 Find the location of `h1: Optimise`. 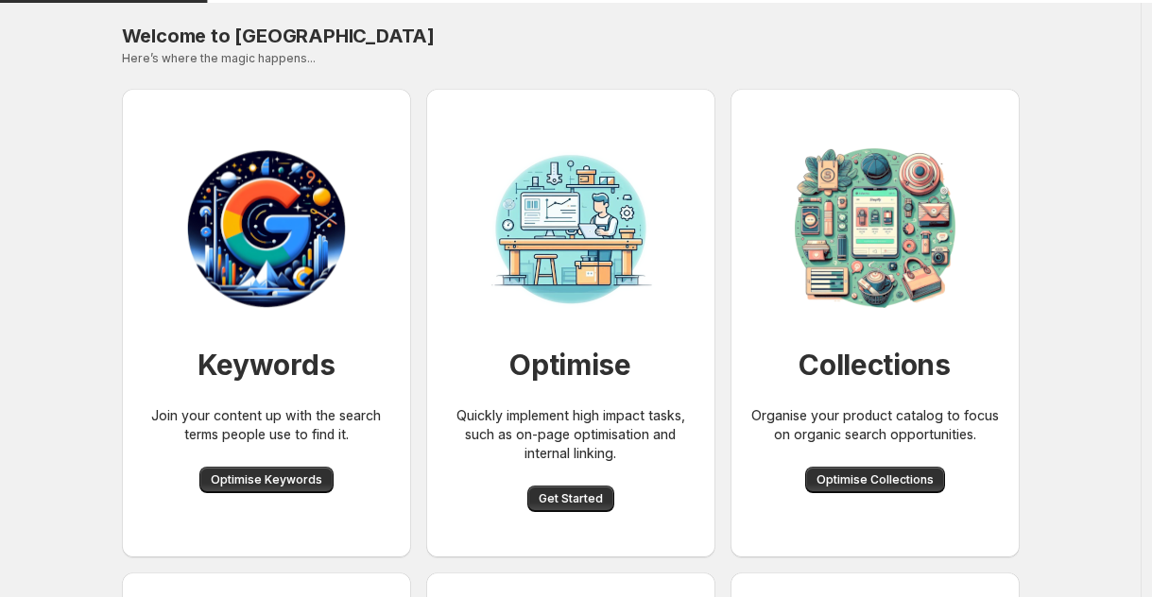

h1: Optimise is located at coordinates (570, 365).